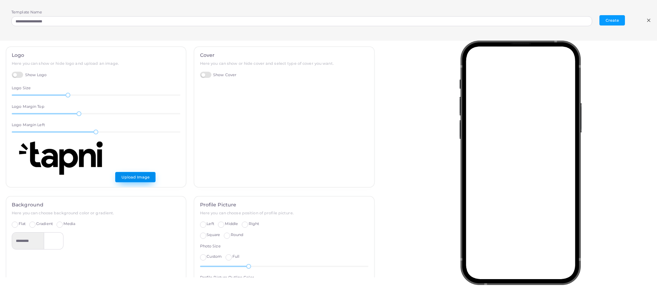  Describe the element at coordinates (21, 88) in the screenshot. I see `label: Logo Size` at that location.